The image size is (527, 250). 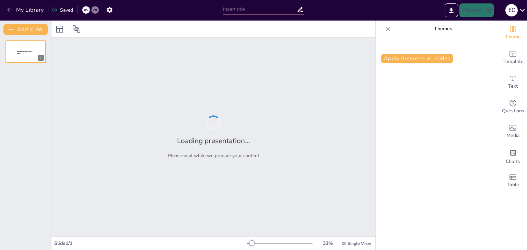 What do you see at coordinates (150, 244) in the screenshot?
I see `div: Slide 1 / 1` at bounding box center [150, 244].